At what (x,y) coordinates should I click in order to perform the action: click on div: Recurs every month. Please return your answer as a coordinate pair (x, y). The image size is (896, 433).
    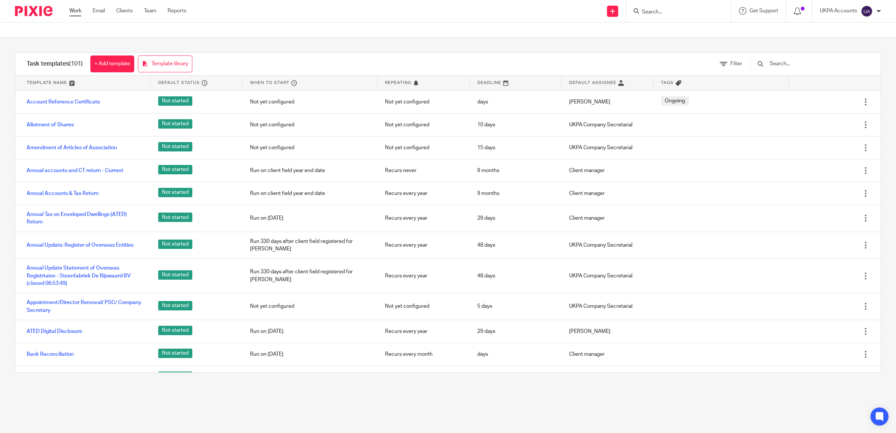
    Looking at the image, I should click on (423, 354).